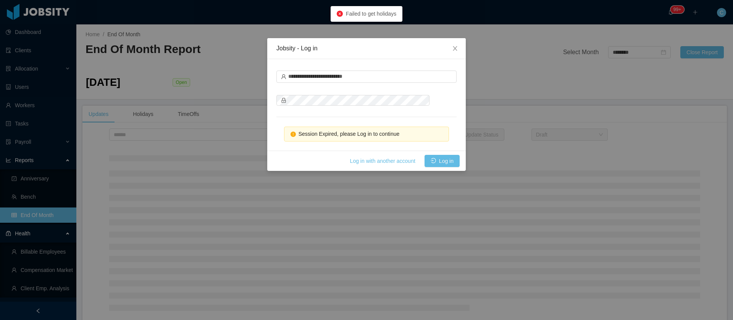 Image resolution: width=733 pixels, height=320 pixels. Describe the element at coordinates (371, 14) in the screenshot. I see `span: Failed to get holidays` at that location.